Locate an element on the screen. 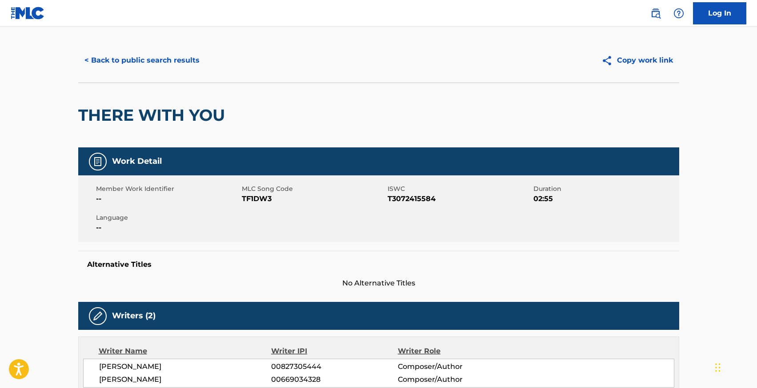 The height and width of the screenshot is (388, 757). span: MLC Song Code is located at coordinates (313, 189).